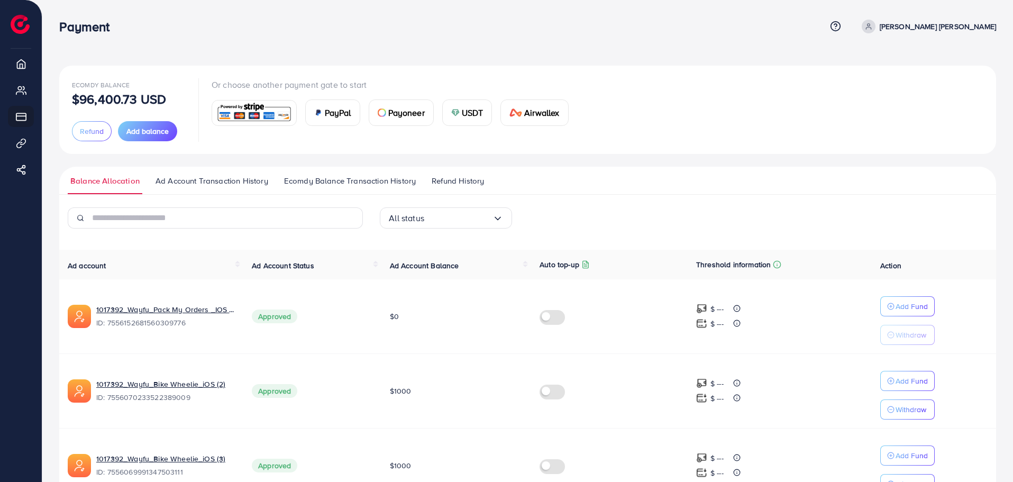 This screenshot has height=482, width=1013. I want to click on div: <span class='underline'>1017392_Wayfu_Bike Wheelie_iOS (2)</span></br>7556070233522389009, so click(166, 391).